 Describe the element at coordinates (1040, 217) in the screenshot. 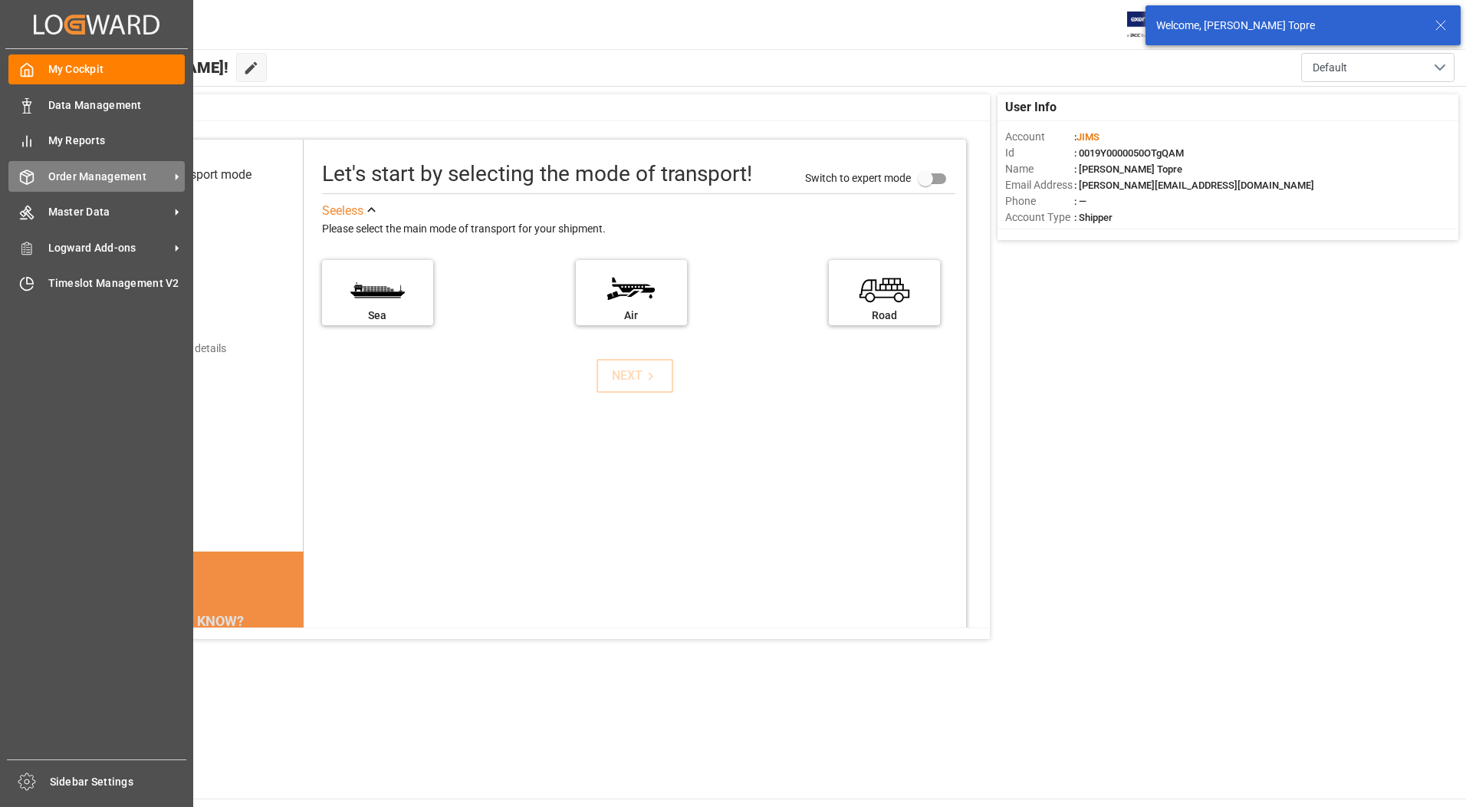

I see `span: Account Type` at that location.